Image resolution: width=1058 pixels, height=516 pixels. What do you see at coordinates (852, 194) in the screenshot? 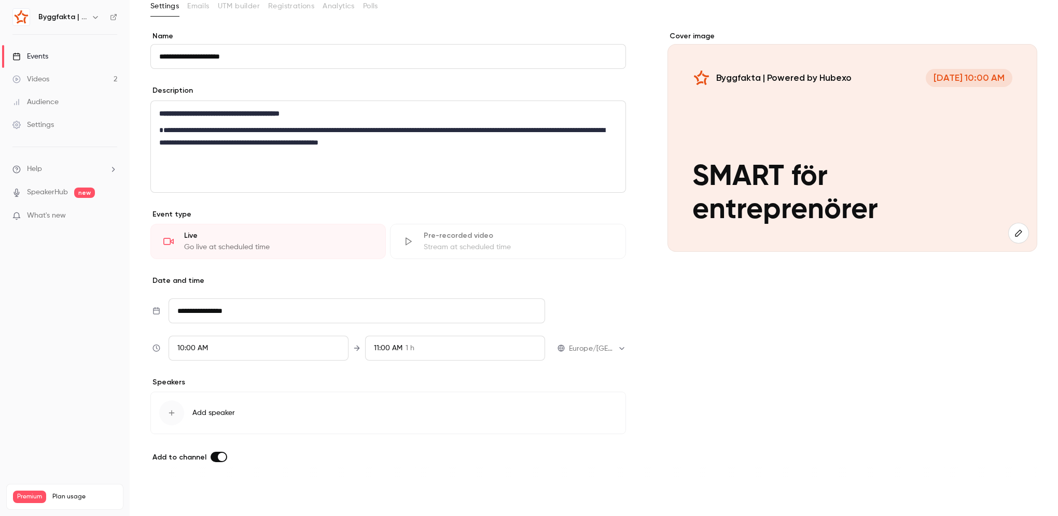
I see `p: SMART för entreprenörer` at bounding box center [852, 194].